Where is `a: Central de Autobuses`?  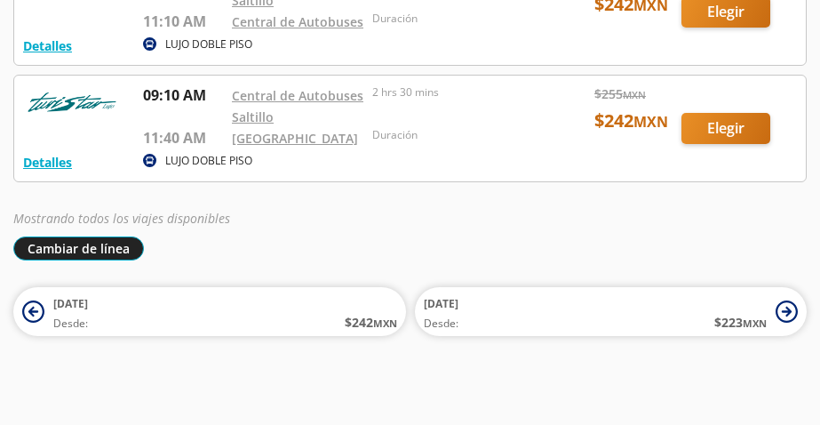 a: Central de Autobuses is located at coordinates (298, 21).